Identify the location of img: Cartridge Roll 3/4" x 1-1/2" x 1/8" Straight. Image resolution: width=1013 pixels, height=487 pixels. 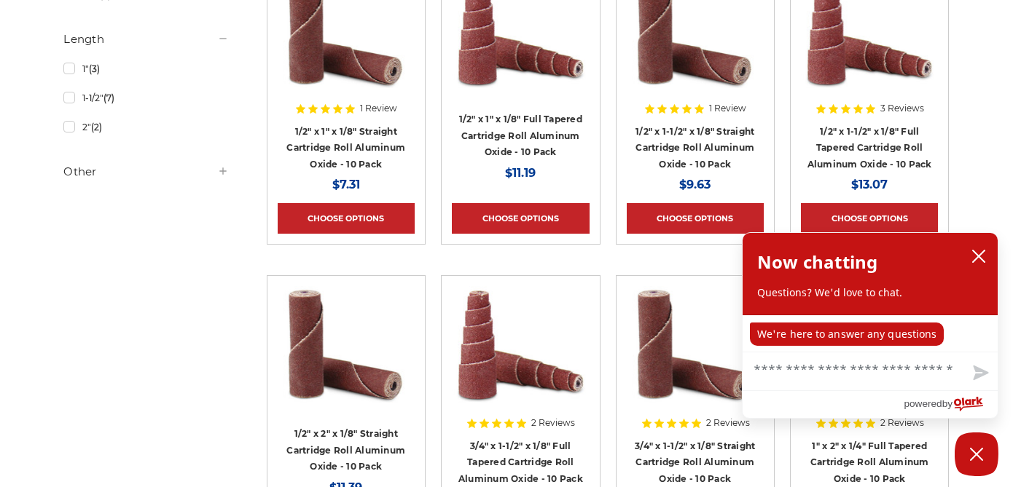
(695, 345).